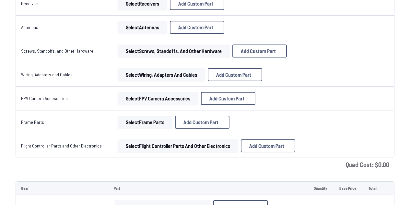 The image size is (410, 205). What do you see at coordinates (178, 146) in the screenshot?
I see `a: SelectFlight Controller Parts and Other Electronics` at bounding box center [178, 146].